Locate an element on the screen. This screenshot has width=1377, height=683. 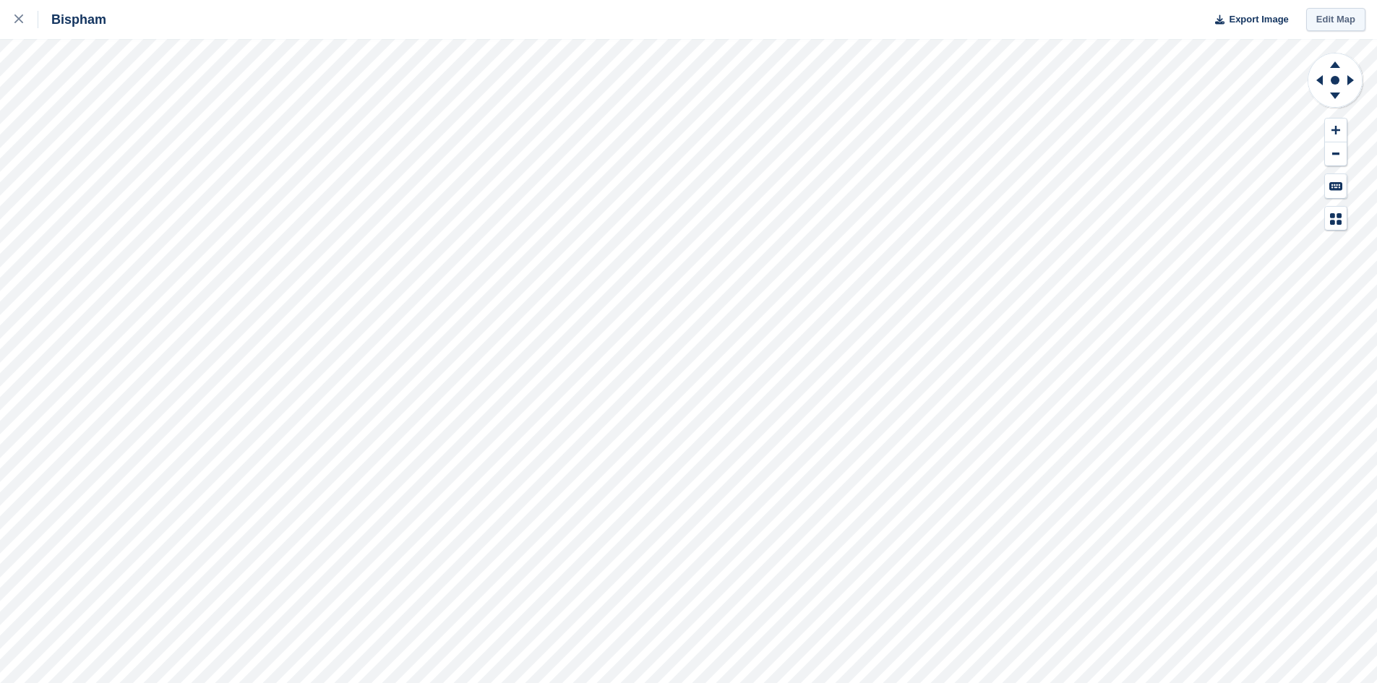
a: Edit Map is located at coordinates (1336, 20).